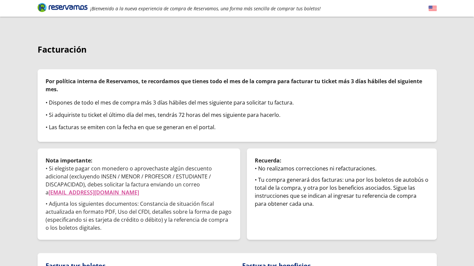  What do you see at coordinates (205, 8) in the screenshot?
I see `em: ¡Bienvenido a la nueva experiencia de compra de Reservamos, una forma más sencilla de comprar tus...` at bounding box center [205, 8].